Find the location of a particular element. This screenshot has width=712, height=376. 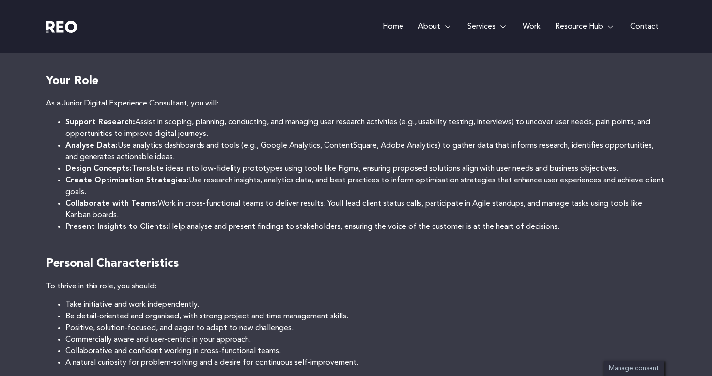

p: To thrive in this role, you should: is located at coordinates (356, 287).